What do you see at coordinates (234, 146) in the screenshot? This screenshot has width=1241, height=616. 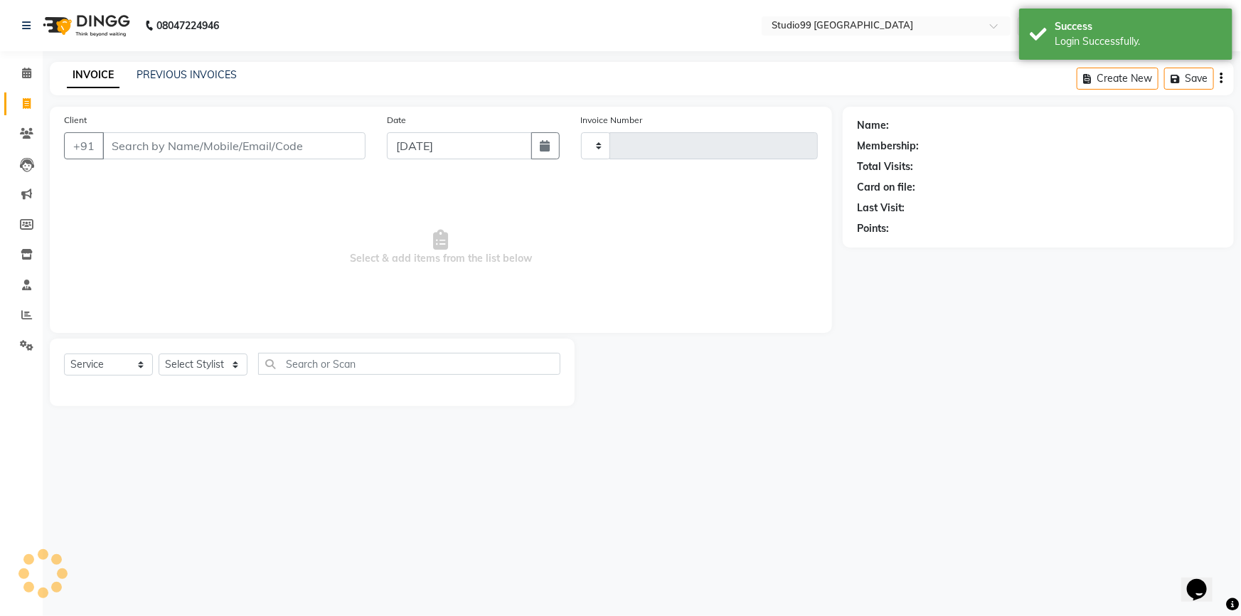 I see `input: Search by Name/Mobile/Email/Code` at bounding box center [234, 146].